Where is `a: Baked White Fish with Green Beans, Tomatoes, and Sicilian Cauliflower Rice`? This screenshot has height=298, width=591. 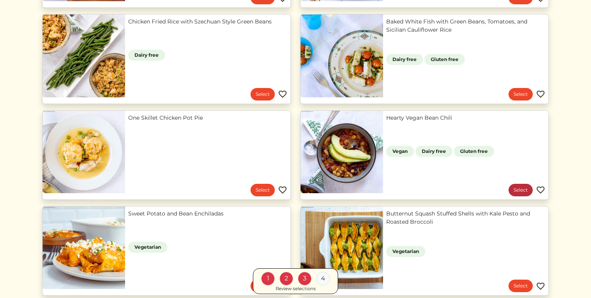 a: Baked White Fish with Green Beans, Tomatoes, and Sicilian Cauliflower Rice is located at coordinates (465, 26).